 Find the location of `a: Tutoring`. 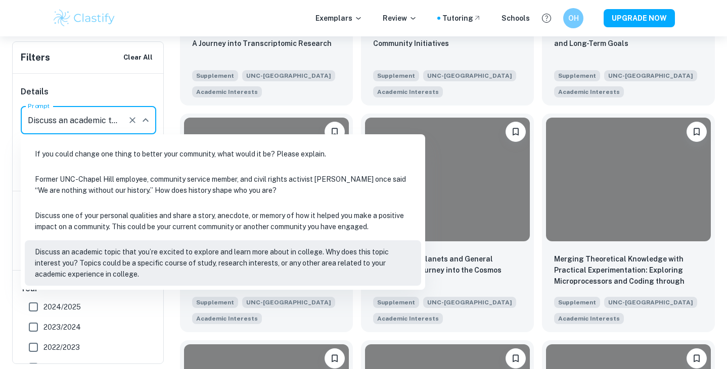

a: Tutoring is located at coordinates (461, 18).